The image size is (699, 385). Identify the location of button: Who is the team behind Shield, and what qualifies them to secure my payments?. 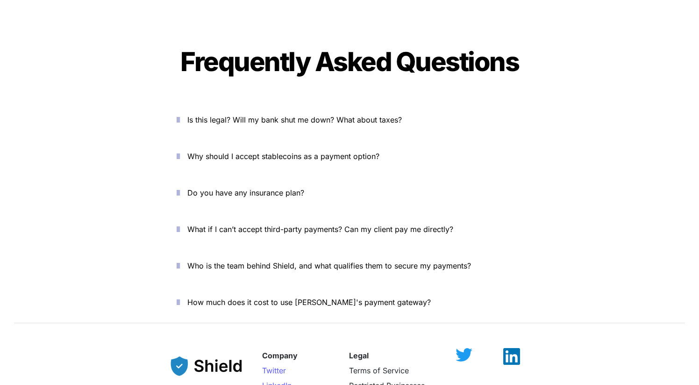
(350, 265).